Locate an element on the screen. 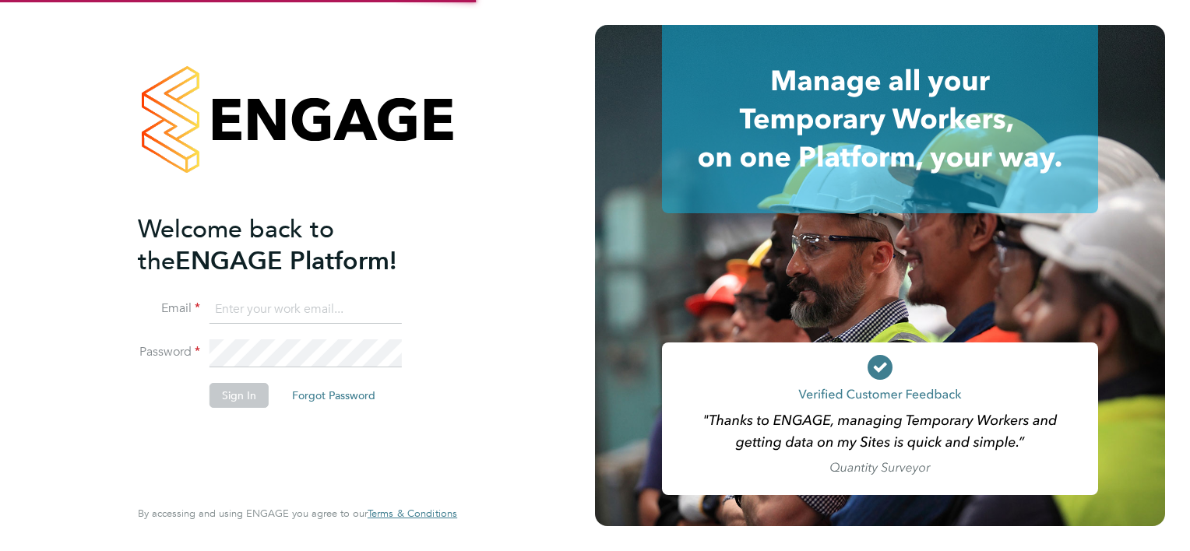 Image resolution: width=1190 pixels, height=551 pixels. span: Terms & Conditions is located at coordinates (412, 513).